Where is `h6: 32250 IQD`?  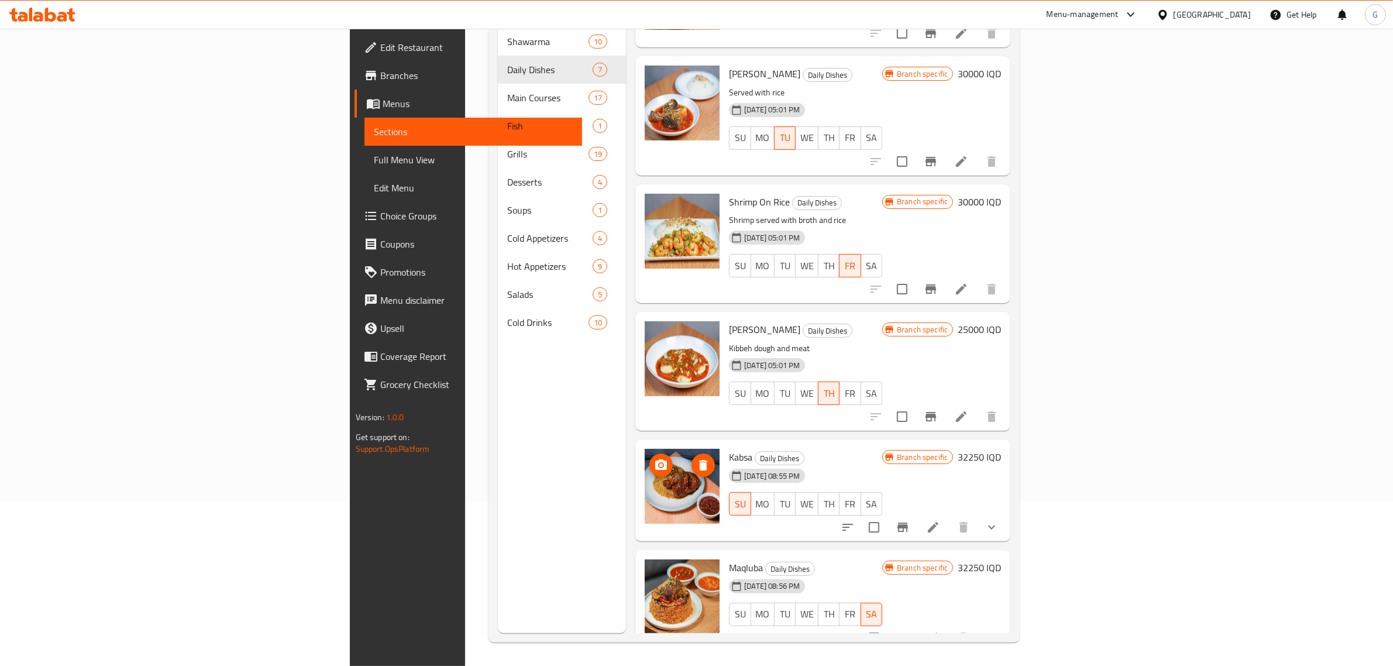 h6: 32250 IQD is located at coordinates (980, 568).